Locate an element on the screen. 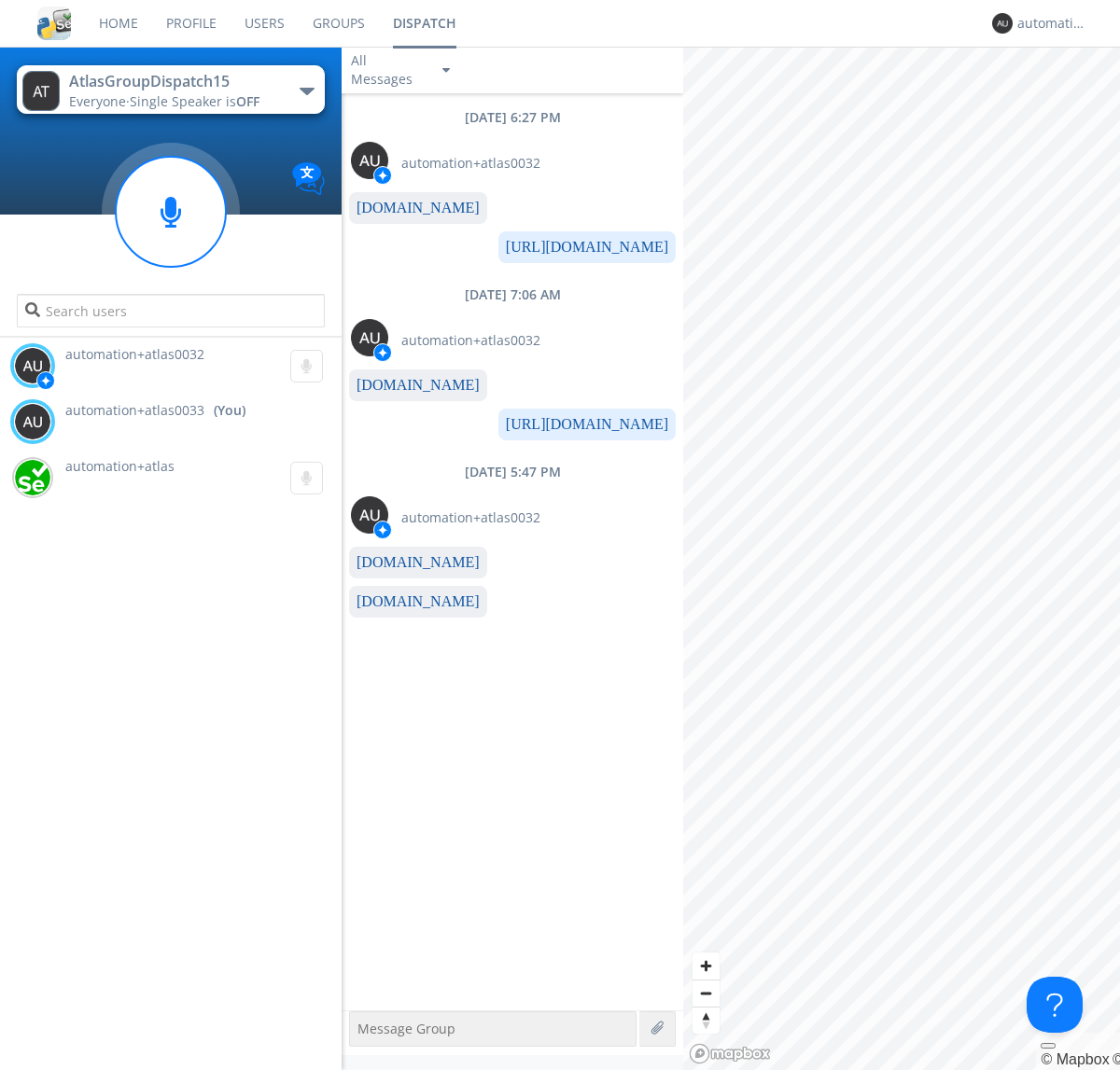 Image resolution: width=1120 pixels, height=1070 pixels. a: Mapbox logo is located at coordinates (729, 1053).